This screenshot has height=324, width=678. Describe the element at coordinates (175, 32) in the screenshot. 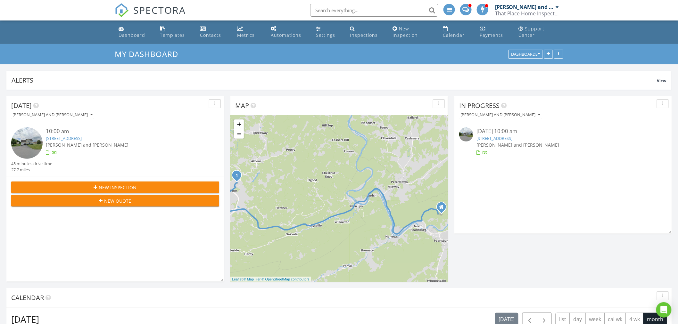

I see `a: Templates` at that location.